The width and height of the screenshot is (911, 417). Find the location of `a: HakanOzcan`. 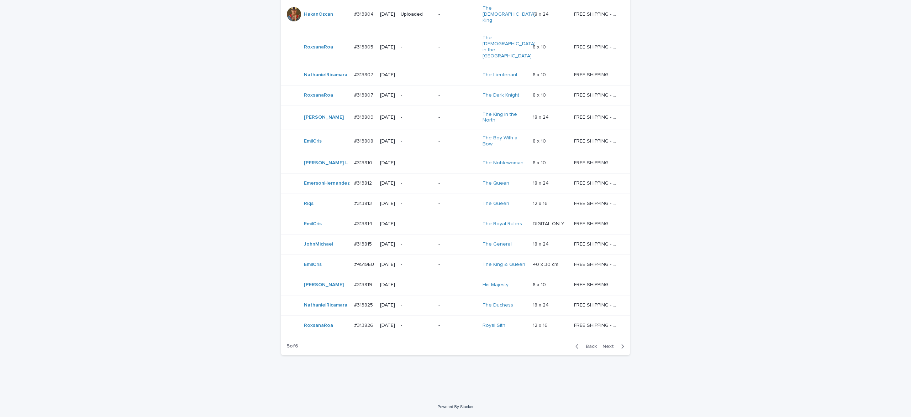

a: HakanOzcan is located at coordinates (319, 14).